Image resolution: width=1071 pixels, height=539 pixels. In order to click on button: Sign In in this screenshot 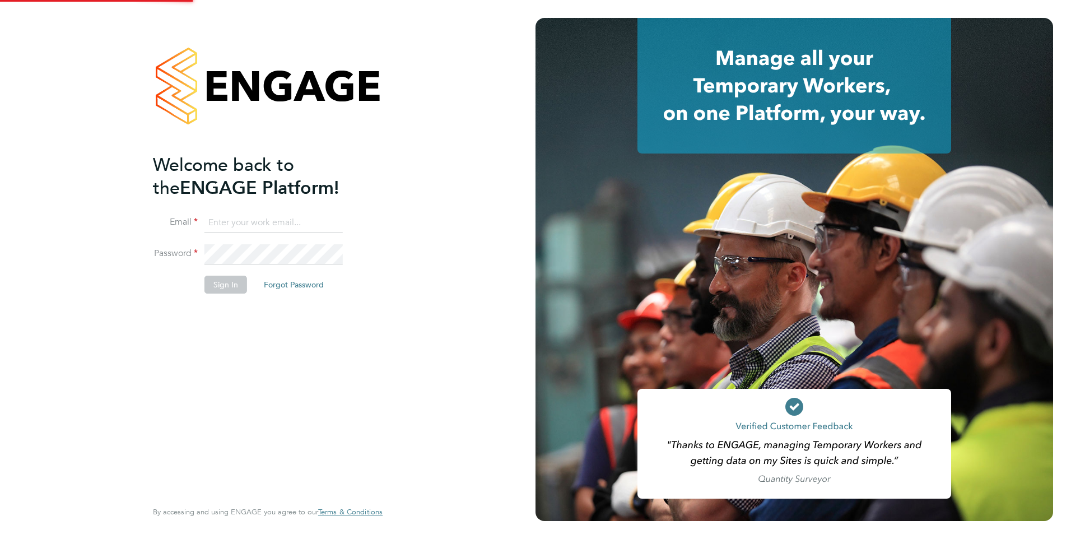, I will do `click(226, 285)`.